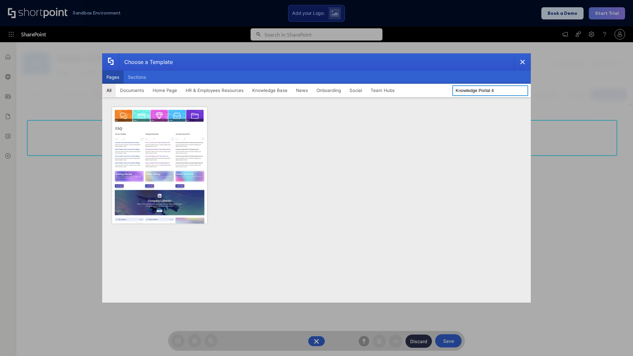  I want to click on button: Pages, so click(113, 77).